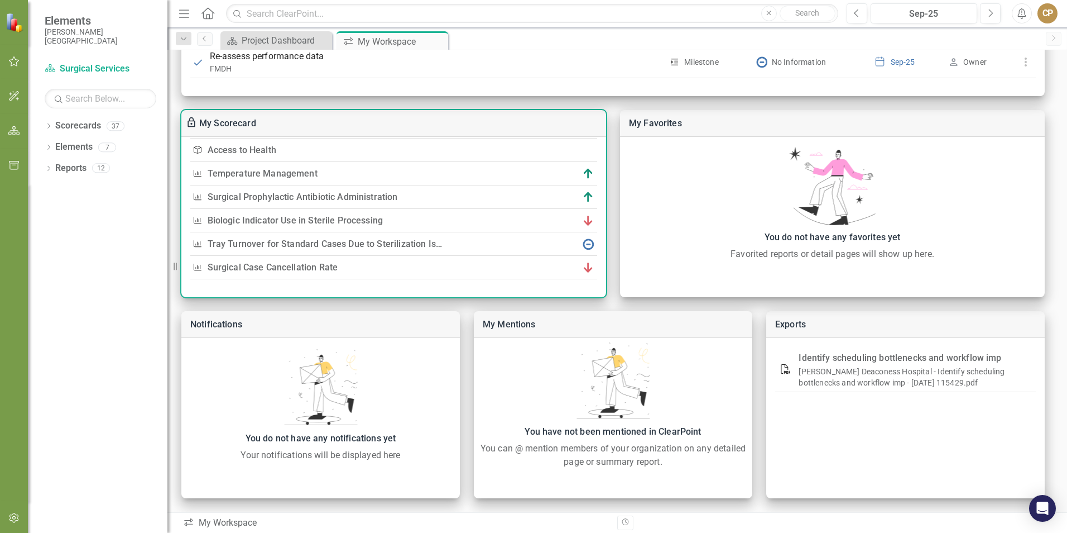 The image size is (1067, 533). Describe the element at coordinates (107, 147) in the screenshot. I see `div: 7` at that location.